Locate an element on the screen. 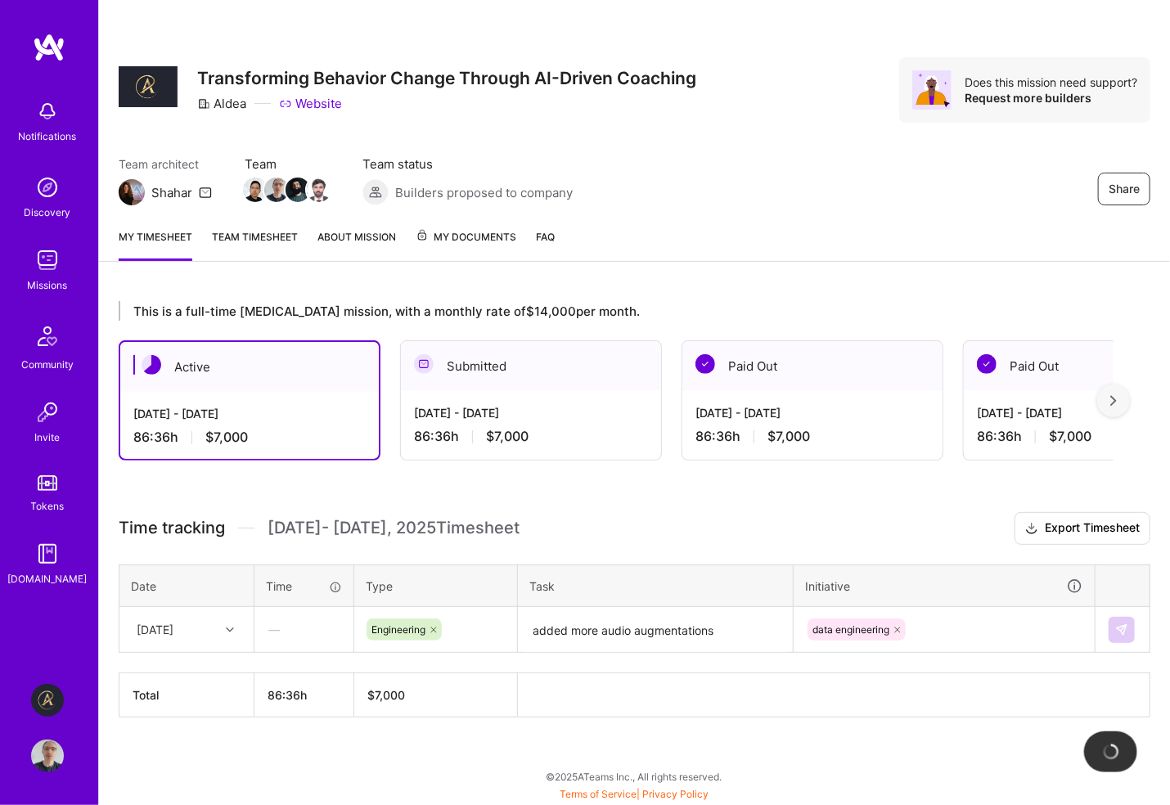 The width and height of the screenshot is (1170, 805). span: Team is located at coordinates (287, 164).